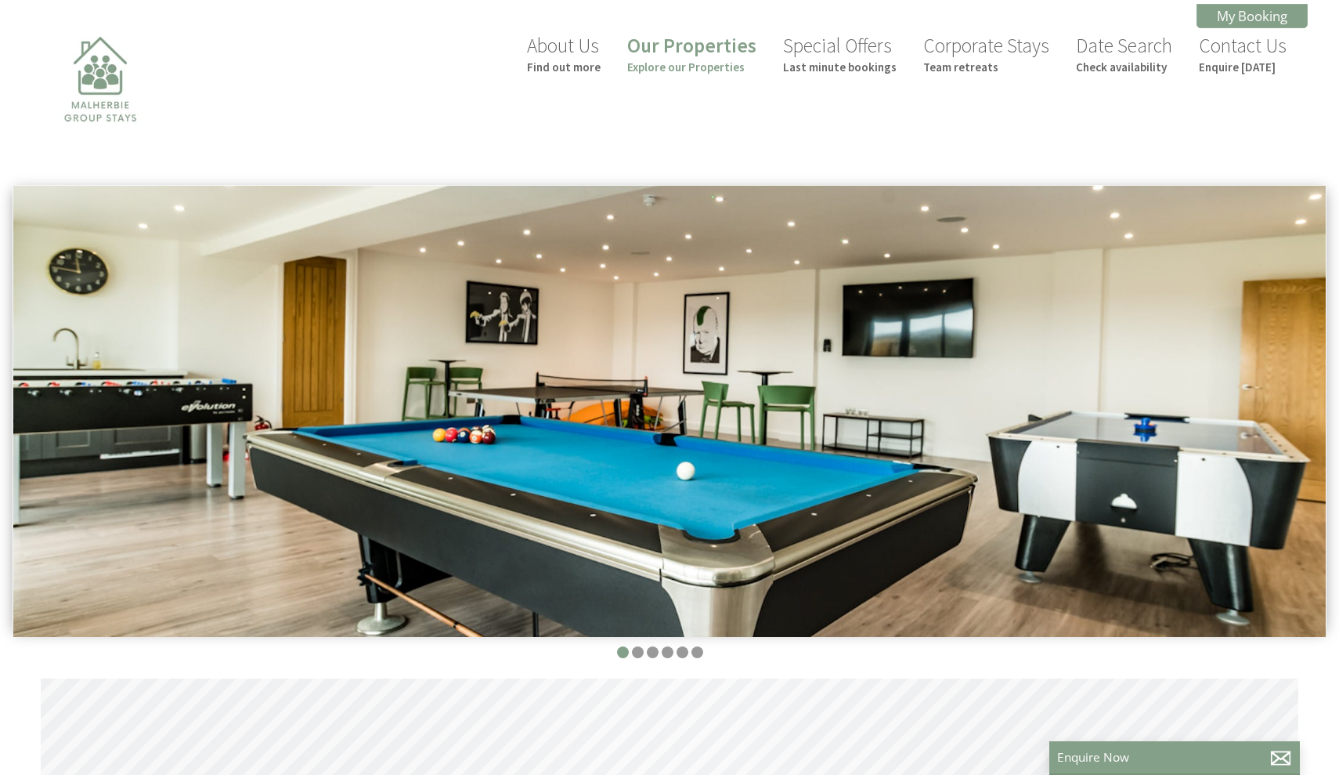  I want to click on small: Find out more, so click(564, 67).